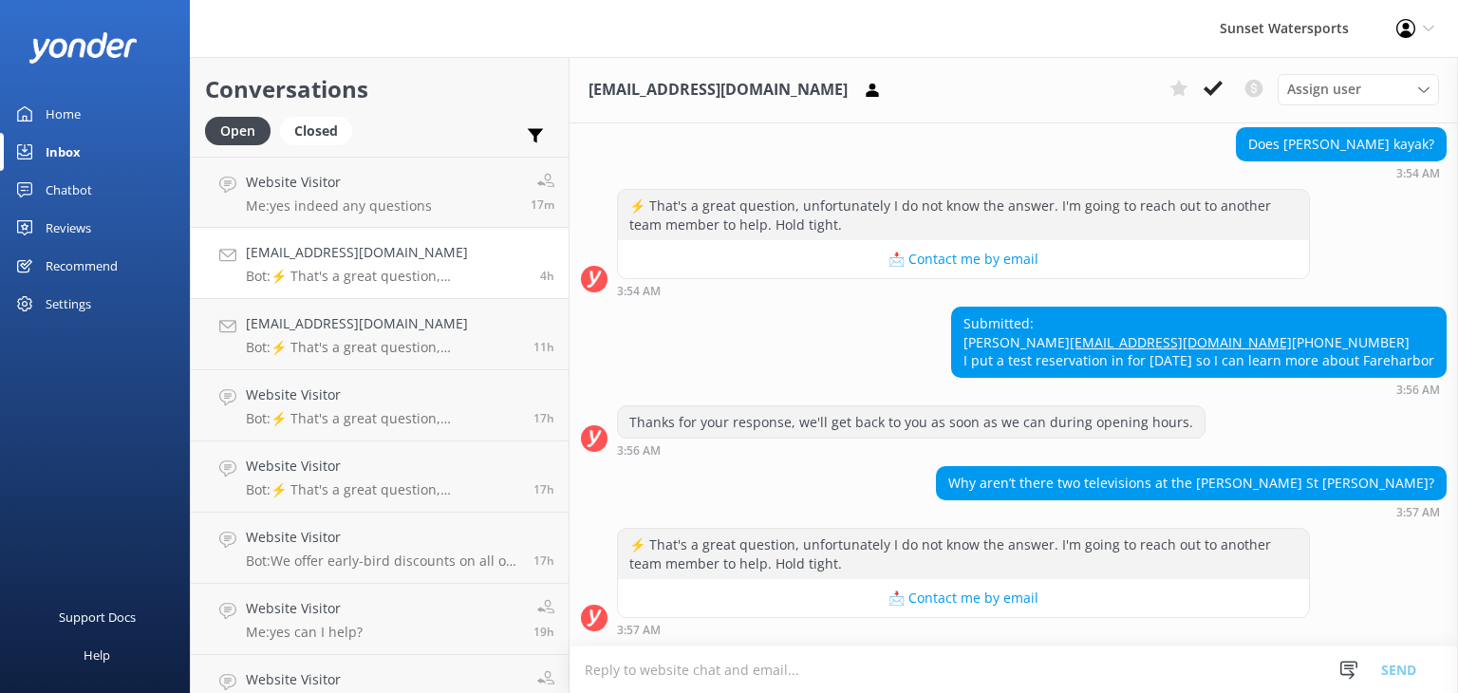 The height and width of the screenshot is (693, 1458). I want to click on a: Open, so click(242, 130).